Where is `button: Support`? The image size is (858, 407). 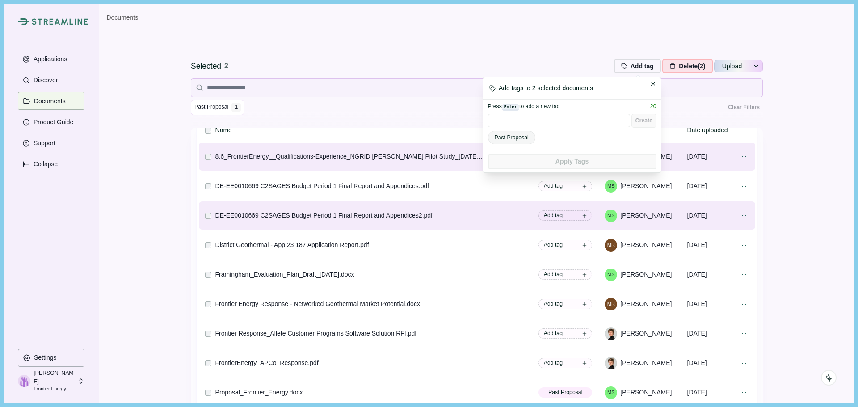 button: Support is located at coordinates (51, 143).